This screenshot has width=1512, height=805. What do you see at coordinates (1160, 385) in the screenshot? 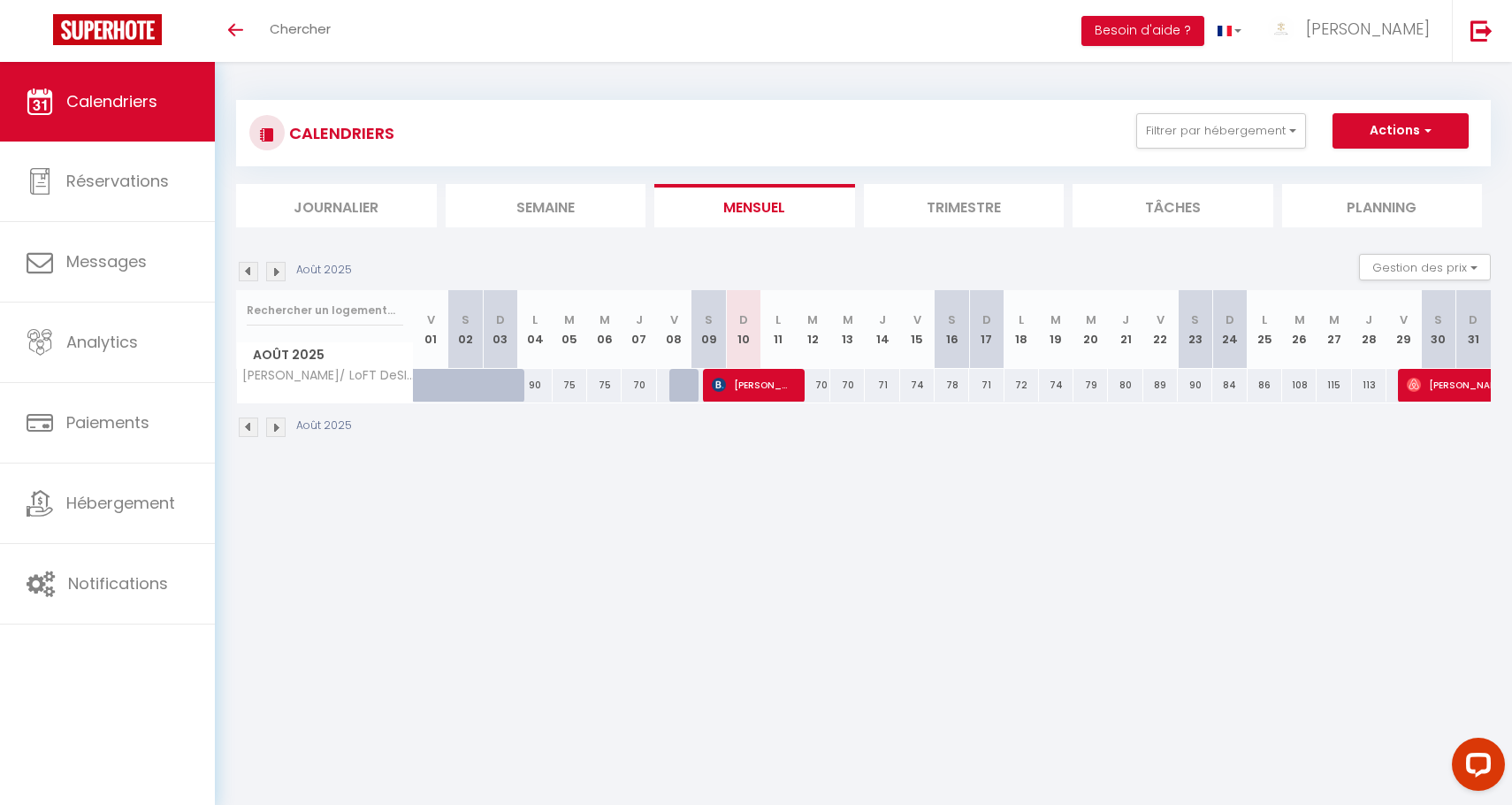
I see `div: 89` at bounding box center [1160, 385].